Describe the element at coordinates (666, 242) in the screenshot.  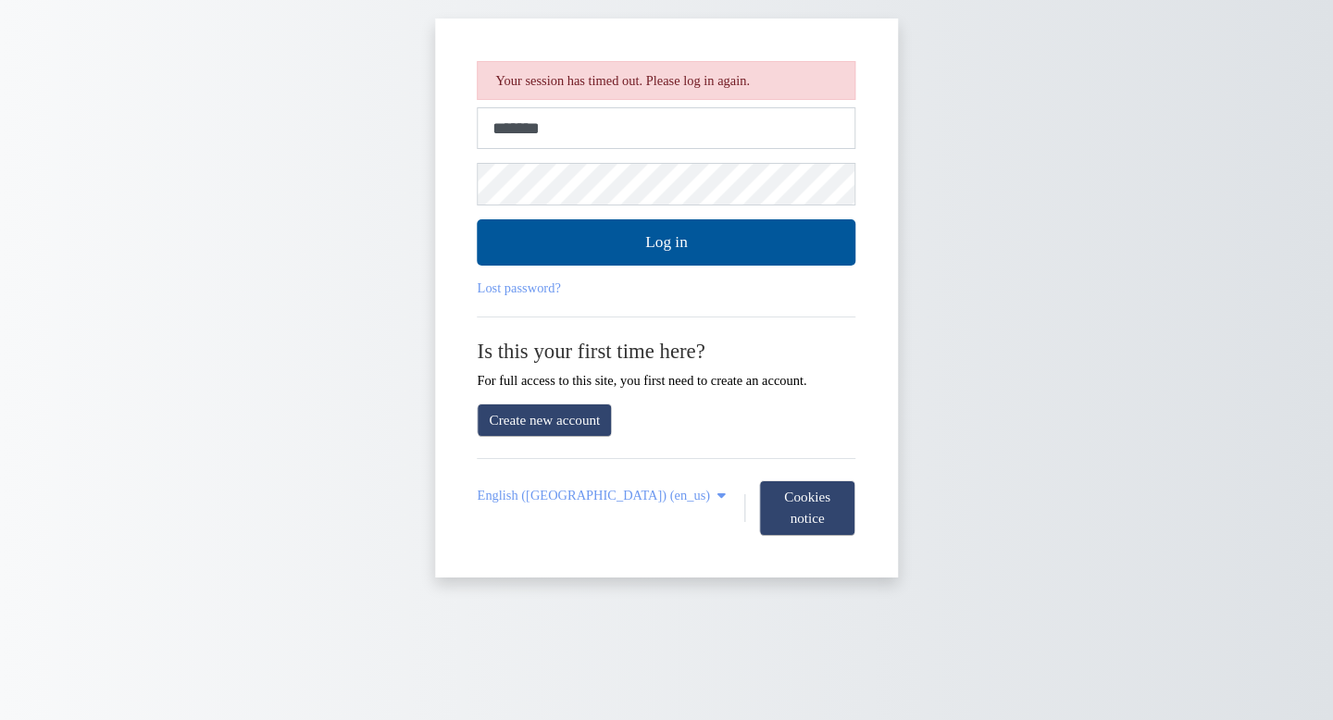
I see `button: Log in` at that location.